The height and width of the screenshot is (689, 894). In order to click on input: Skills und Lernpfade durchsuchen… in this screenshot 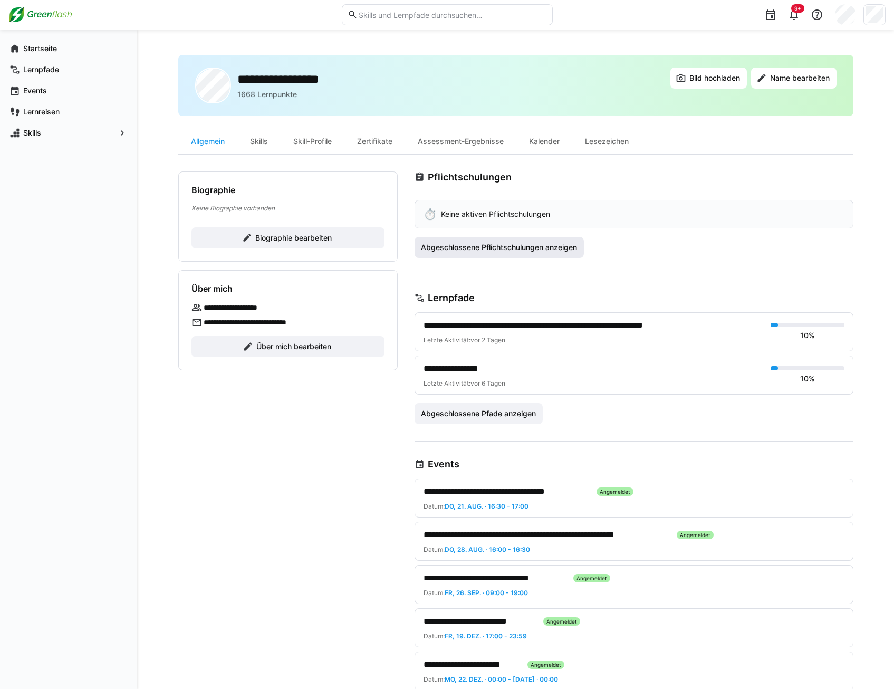, I will do `click(452, 15)`.